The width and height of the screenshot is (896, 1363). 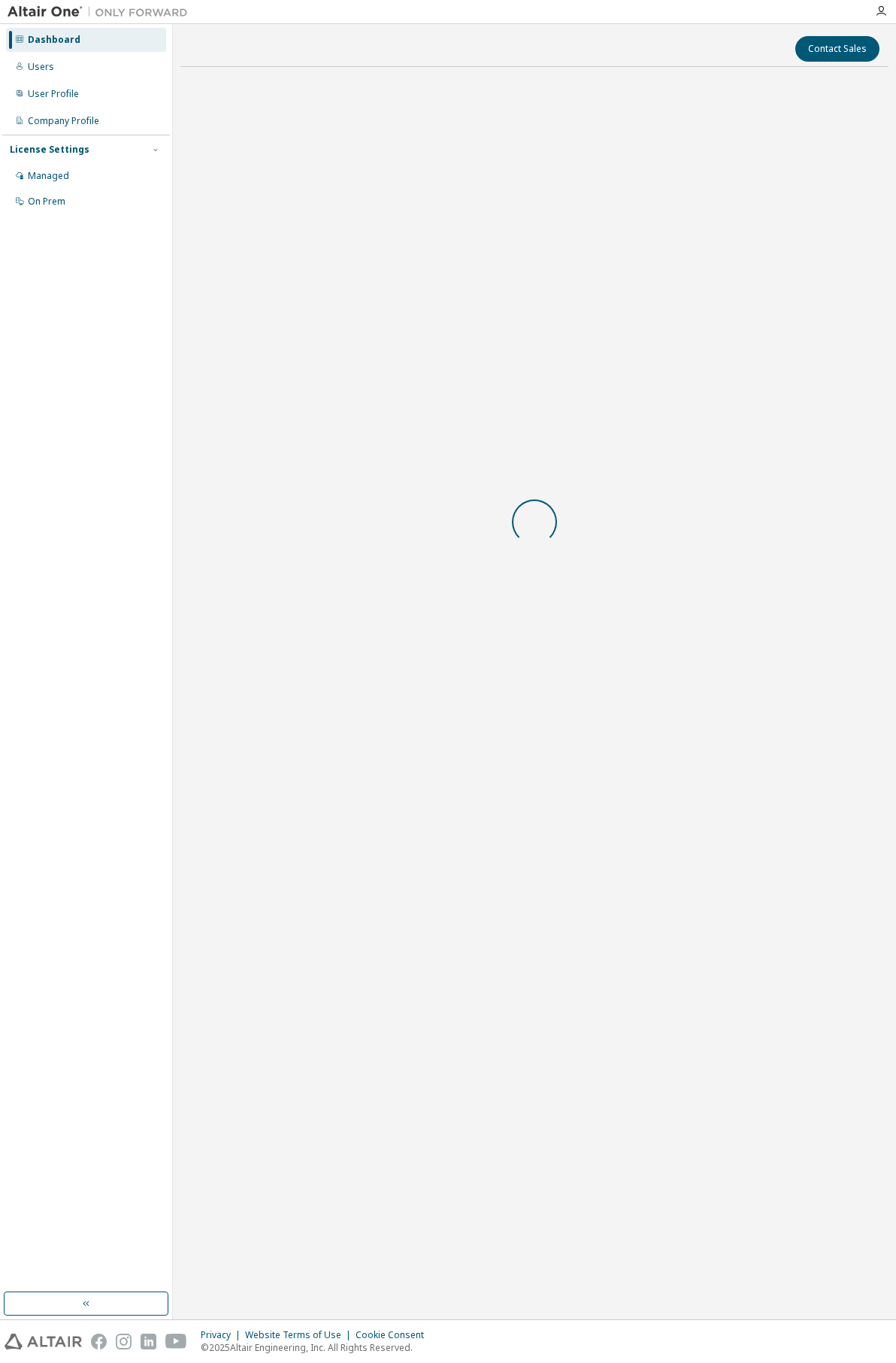 I want to click on div: User Profile, so click(x=53, y=94).